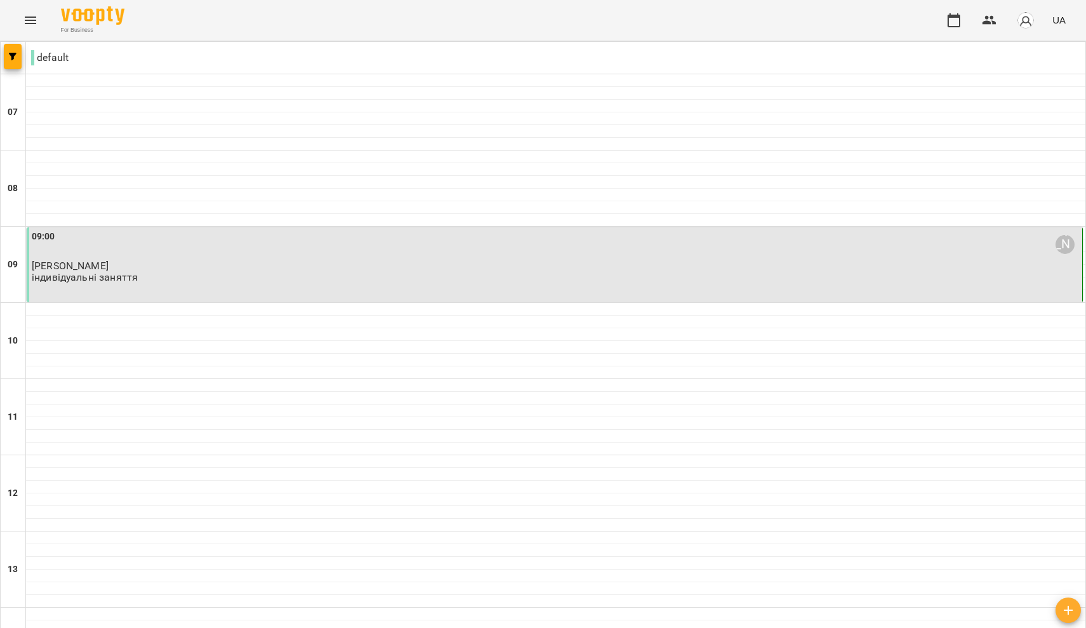 This screenshot has width=1086, height=628. What do you see at coordinates (13, 112) in the screenshot?
I see `h6: 07` at bounding box center [13, 112].